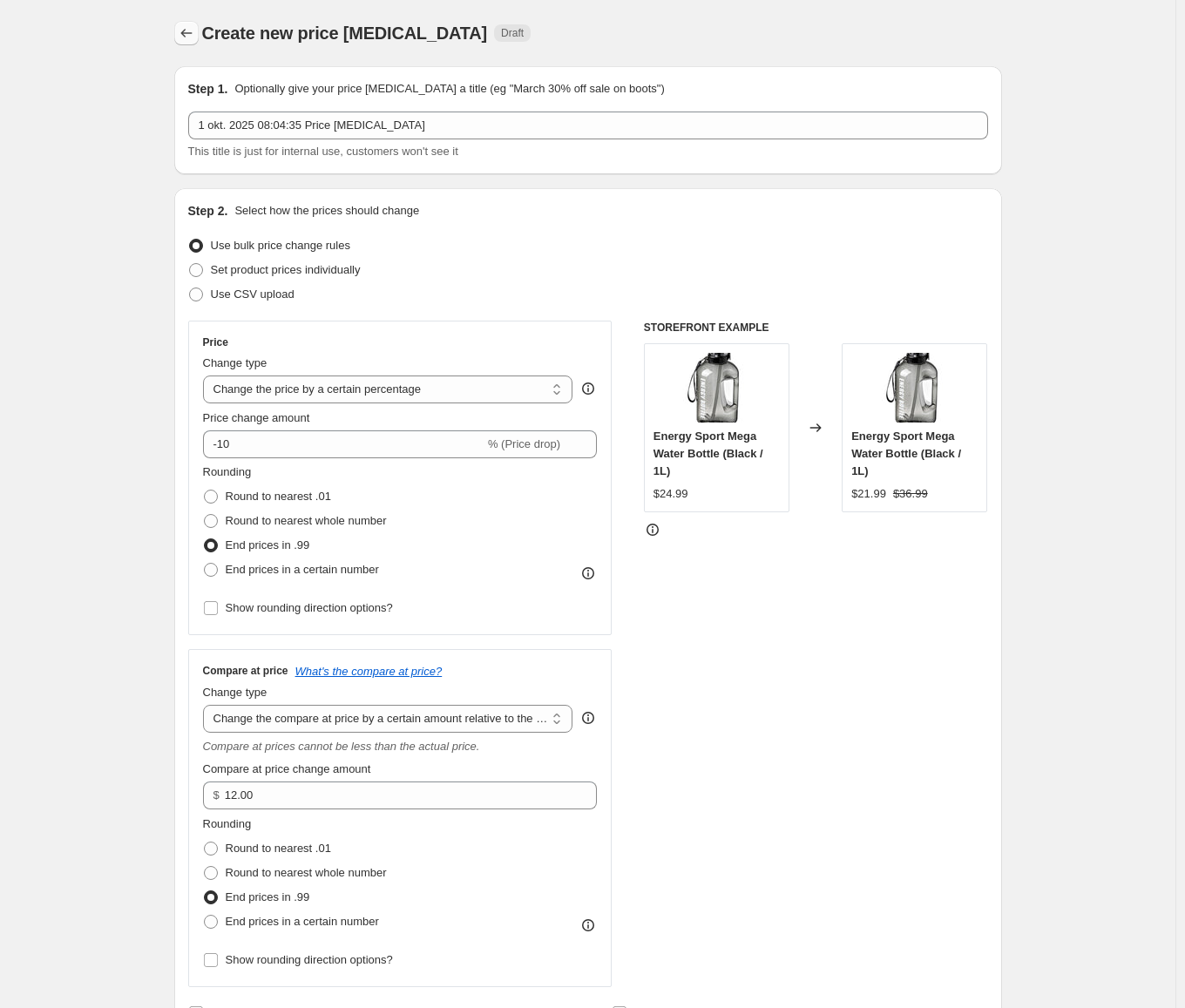  I want to click on input: -15, so click(344, 444).